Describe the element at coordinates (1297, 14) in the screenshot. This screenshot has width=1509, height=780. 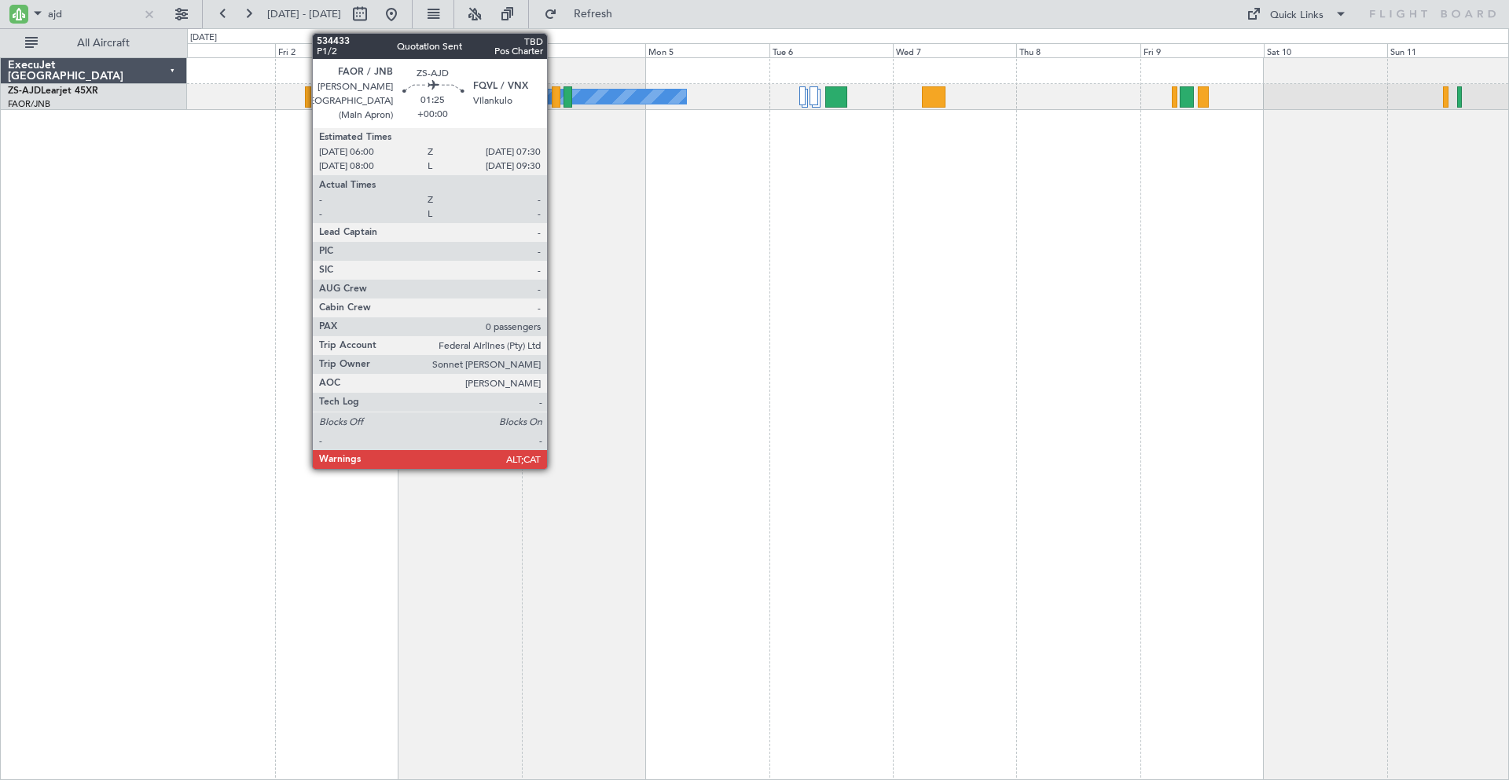
I see `button: Quick Links` at that location.